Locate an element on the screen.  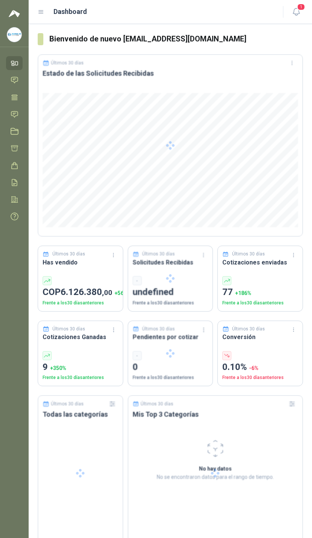
p: 77 is located at coordinates (260, 292).